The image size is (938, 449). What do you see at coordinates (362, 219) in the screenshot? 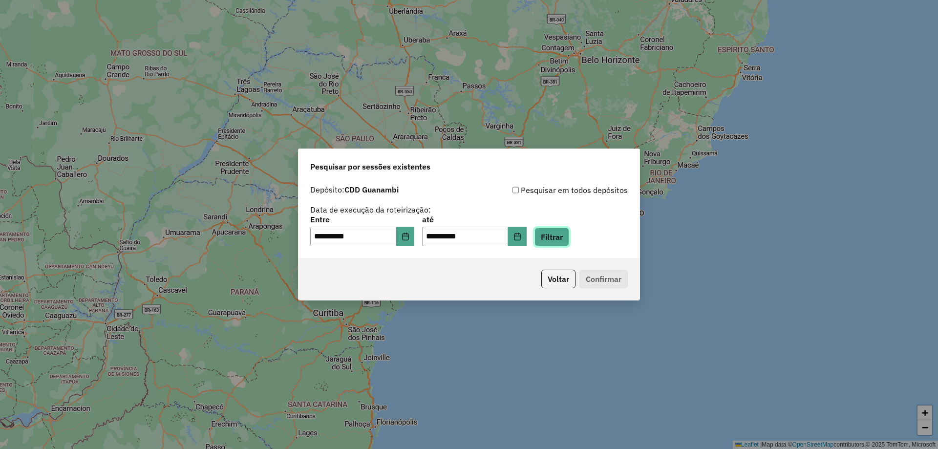
I see `label: Entre` at bounding box center [362, 219].